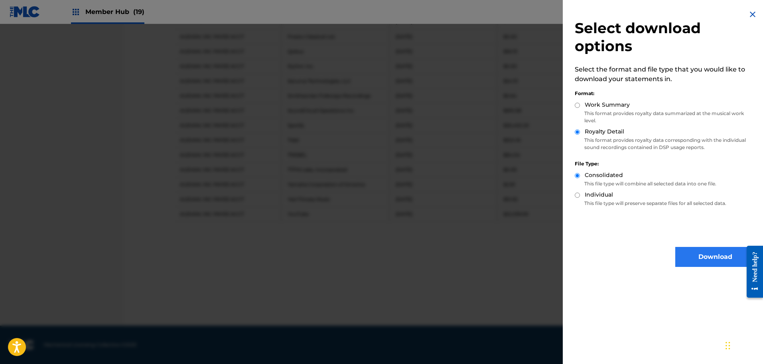  What do you see at coordinates (605, 131) in the screenshot?
I see `label: Royalty Detail` at bounding box center [605, 131].